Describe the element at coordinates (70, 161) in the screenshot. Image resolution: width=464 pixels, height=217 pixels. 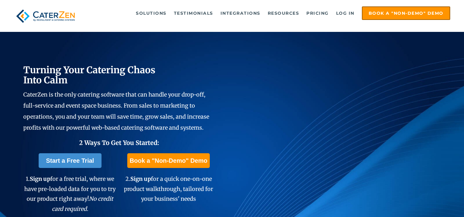
I see `a: Start a Free Trial` at that location.